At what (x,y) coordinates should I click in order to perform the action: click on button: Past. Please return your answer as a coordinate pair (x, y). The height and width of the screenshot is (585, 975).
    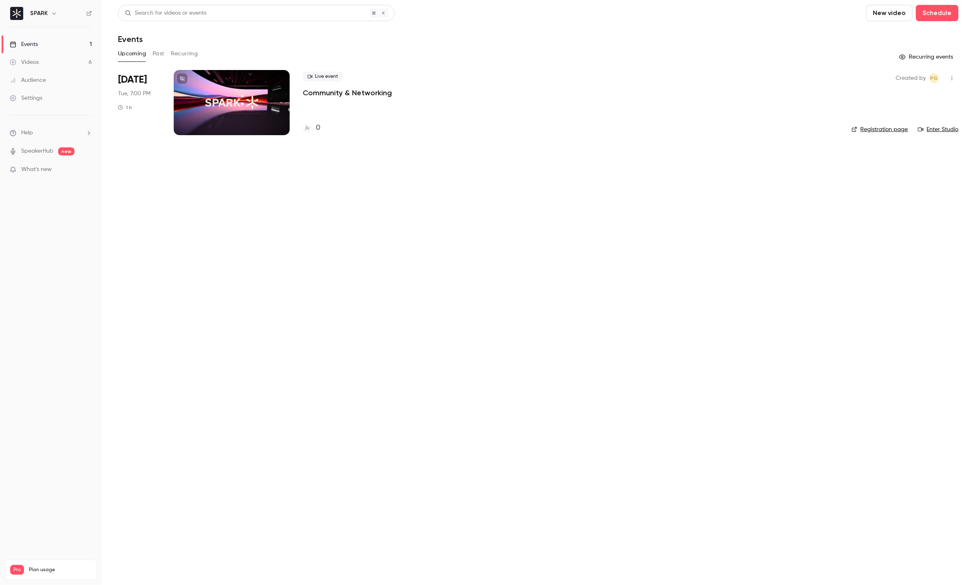
    Looking at the image, I should click on (158, 54).